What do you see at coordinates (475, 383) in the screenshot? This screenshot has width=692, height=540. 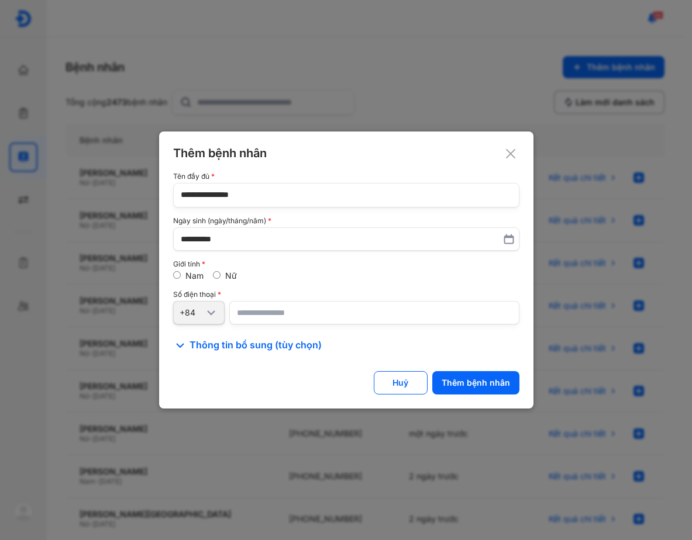 I see `button: Thêm bệnh nhân` at bounding box center [475, 383].